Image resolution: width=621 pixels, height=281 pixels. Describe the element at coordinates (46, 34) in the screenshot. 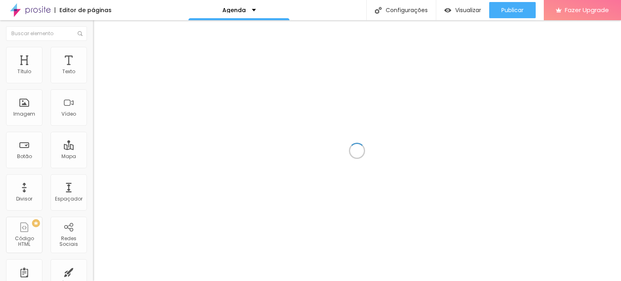

I see `input: Buscar elemento` at that location.